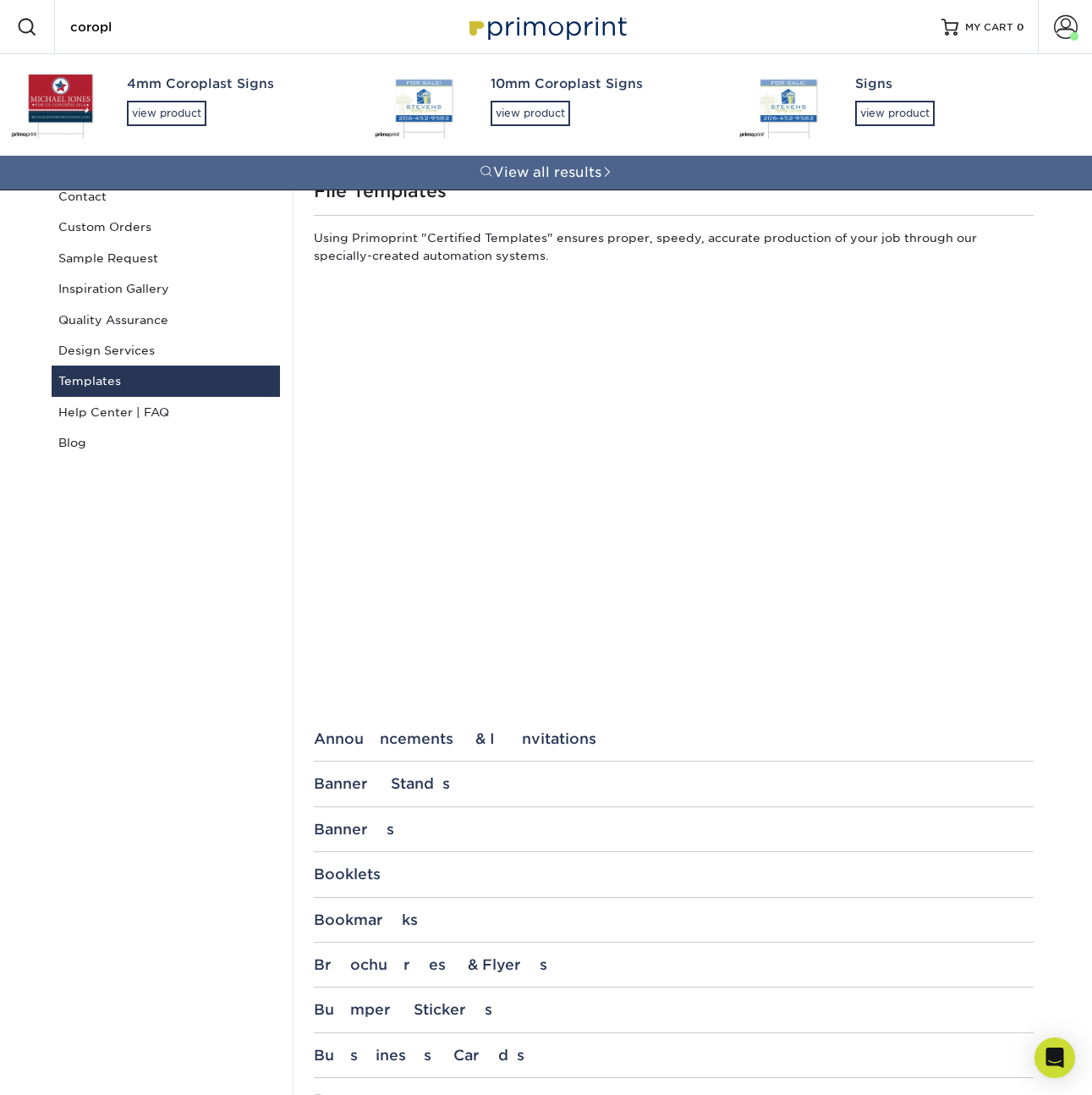 The image size is (1092, 1095). Describe the element at coordinates (1021, 27) in the screenshot. I see `span: 0` at that location.